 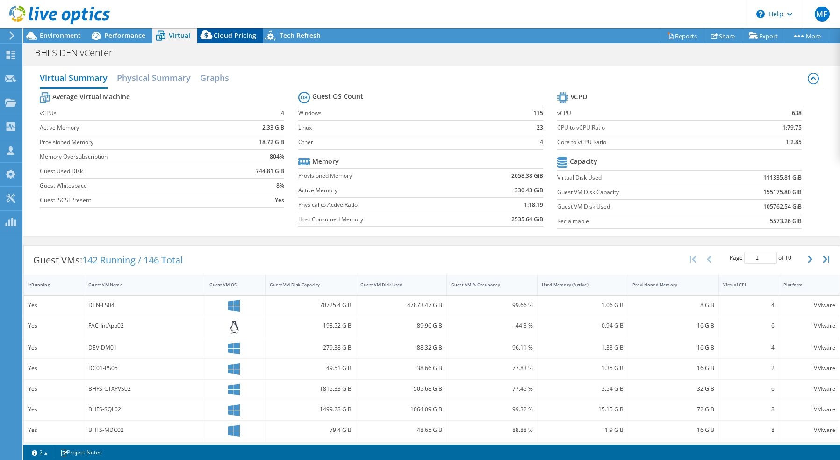 I want to click on div: 88.32 GiB, so click(x=401, y=347).